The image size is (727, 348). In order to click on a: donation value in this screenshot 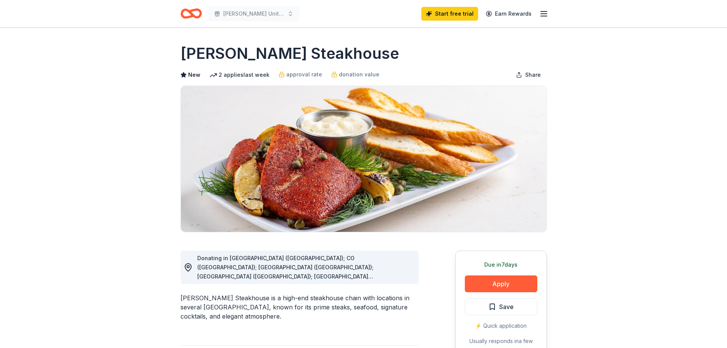, I will do `click(355, 74)`.